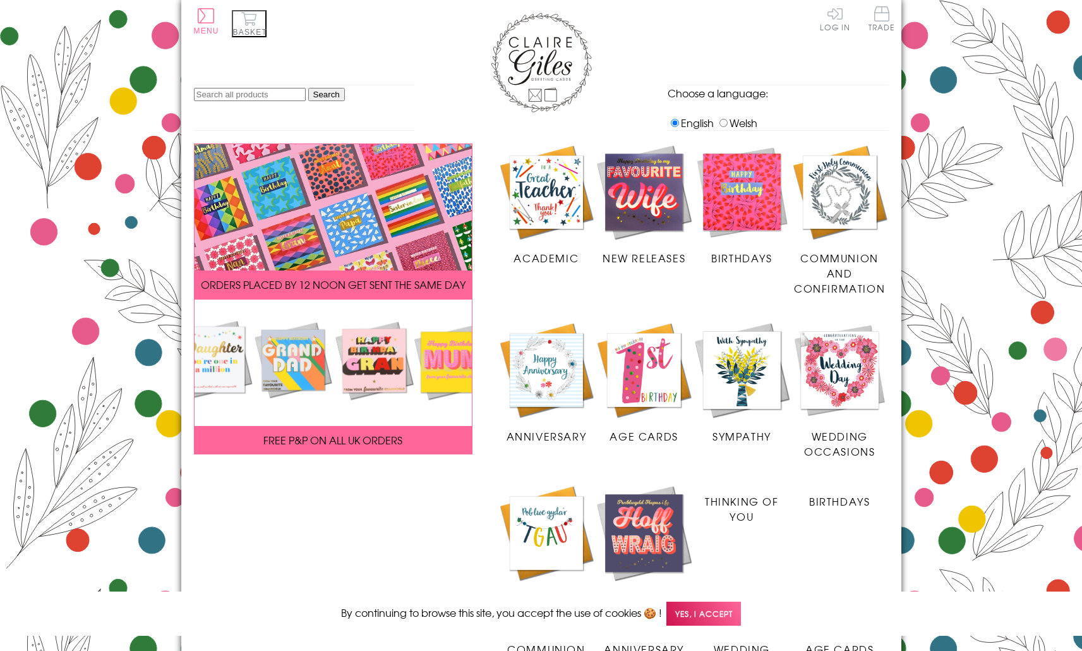 The width and height of the screenshot is (1082, 651). Describe the element at coordinates (333, 284) in the screenshot. I see `span: ORDERS PLACED BY 12 NOON GET SENT THE SAME DAY` at that location.